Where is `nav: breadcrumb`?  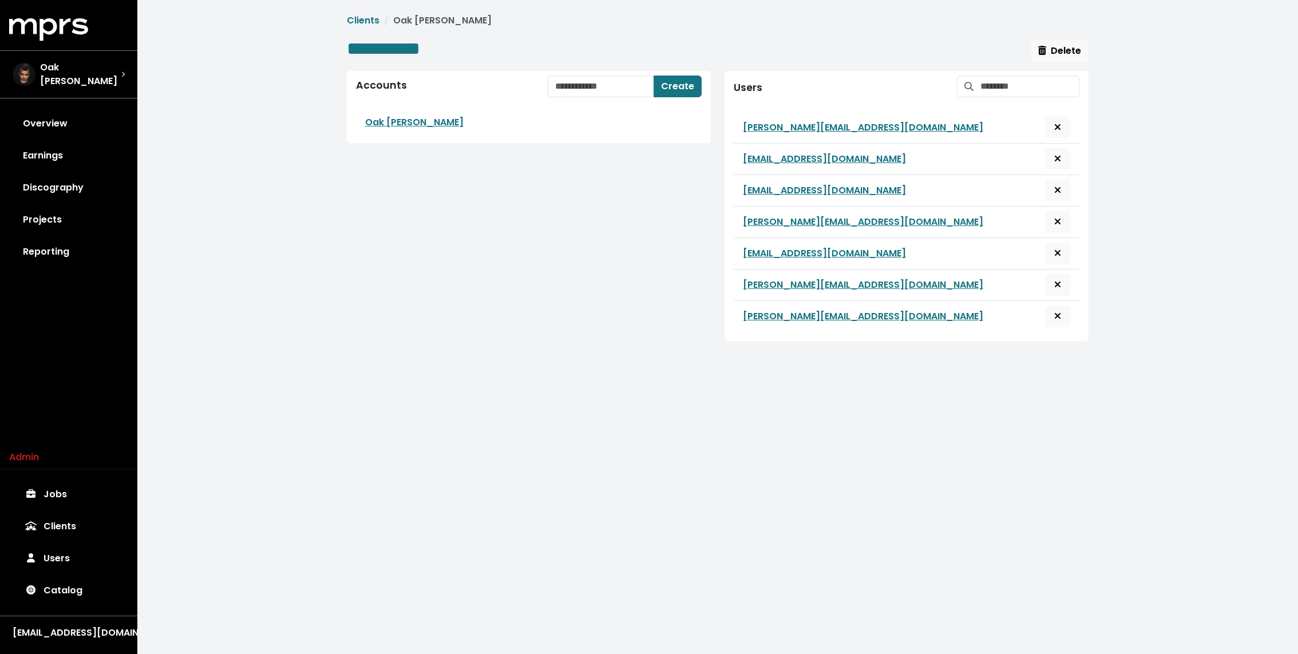
nav: breadcrumb is located at coordinates (718, 21).